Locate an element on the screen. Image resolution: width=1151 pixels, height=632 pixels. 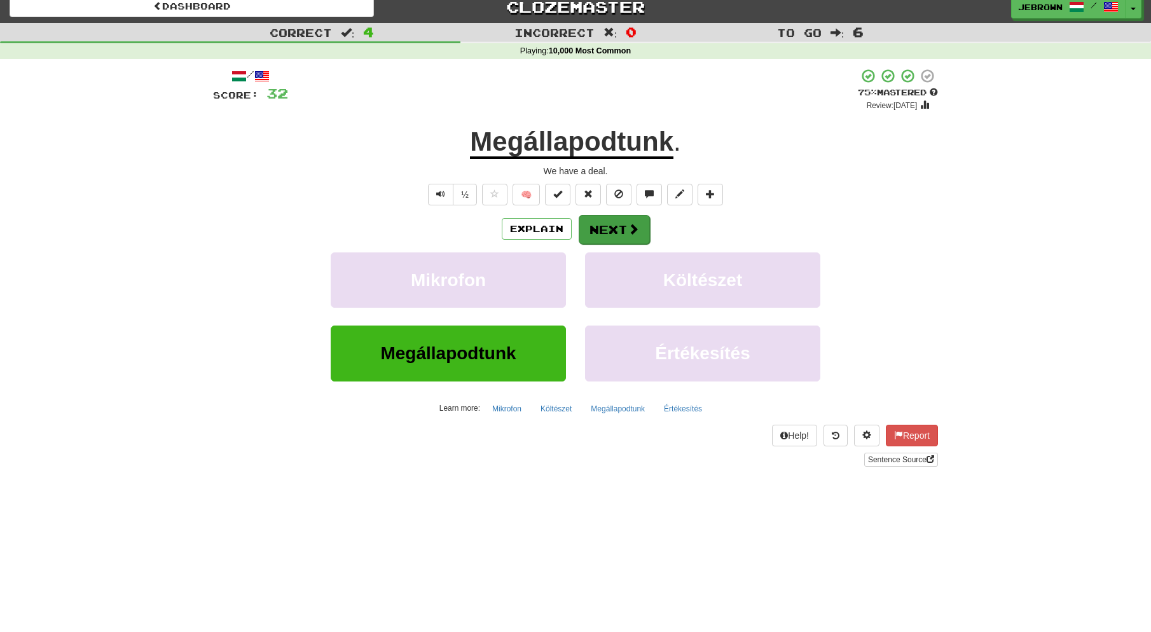
span: 32 is located at coordinates (277, 93).